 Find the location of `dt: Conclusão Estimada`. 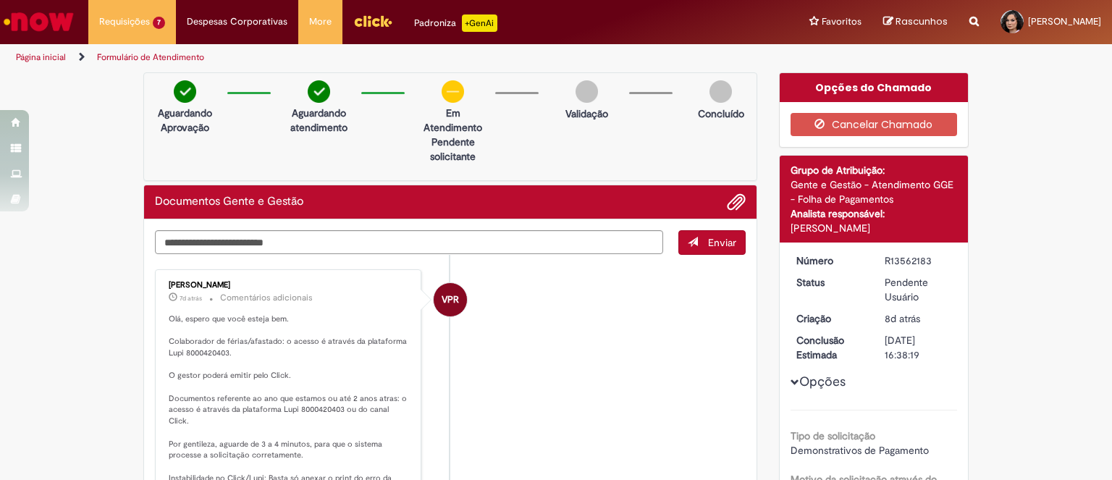

dt: Conclusão Estimada is located at coordinates (830, 347).